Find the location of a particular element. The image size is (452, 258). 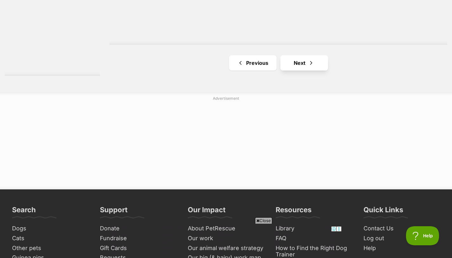

a: Fundraise is located at coordinates (138, 238).